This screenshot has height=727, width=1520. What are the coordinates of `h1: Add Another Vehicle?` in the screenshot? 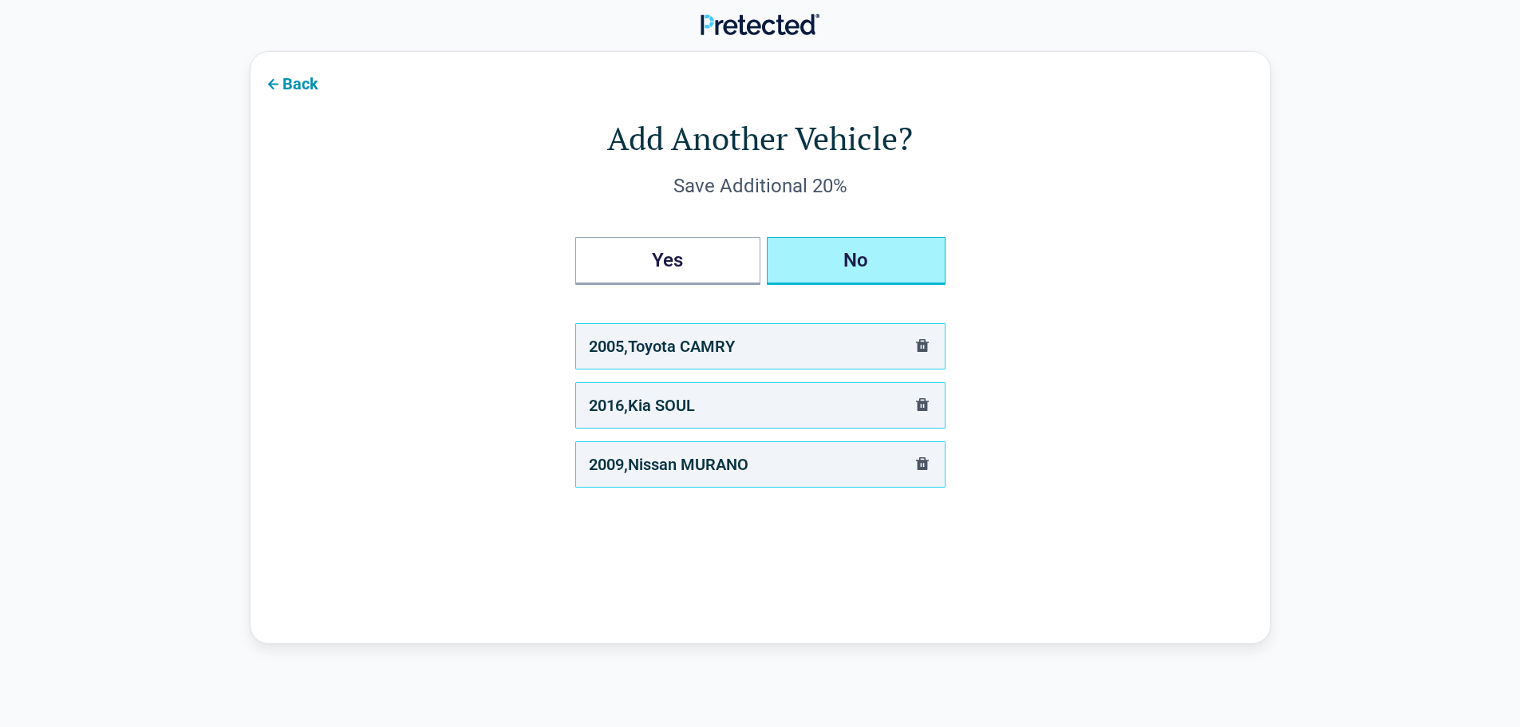 It's located at (761, 138).